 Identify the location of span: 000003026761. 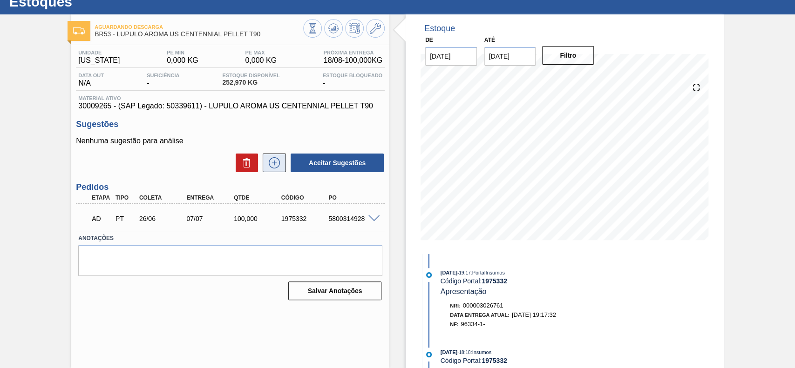
(483, 305).